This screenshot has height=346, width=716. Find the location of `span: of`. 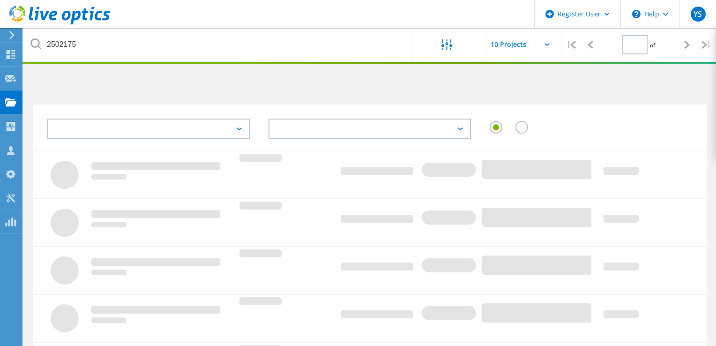

span: of is located at coordinates (653, 45).